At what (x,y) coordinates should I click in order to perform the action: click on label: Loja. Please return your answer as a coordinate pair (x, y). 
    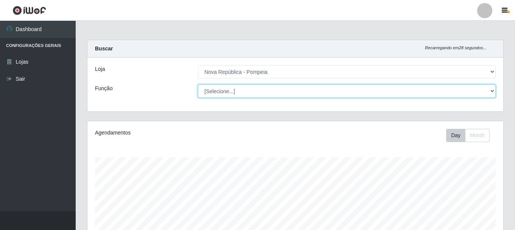
    Looking at the image, I should click on (100, 69).